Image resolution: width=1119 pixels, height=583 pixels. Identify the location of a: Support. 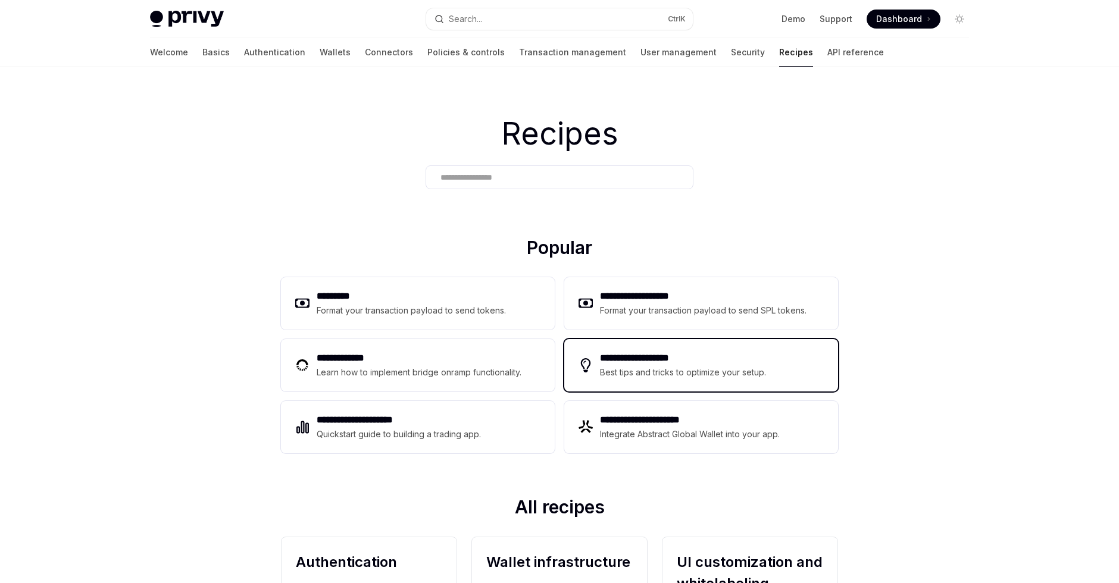
(836, 19).